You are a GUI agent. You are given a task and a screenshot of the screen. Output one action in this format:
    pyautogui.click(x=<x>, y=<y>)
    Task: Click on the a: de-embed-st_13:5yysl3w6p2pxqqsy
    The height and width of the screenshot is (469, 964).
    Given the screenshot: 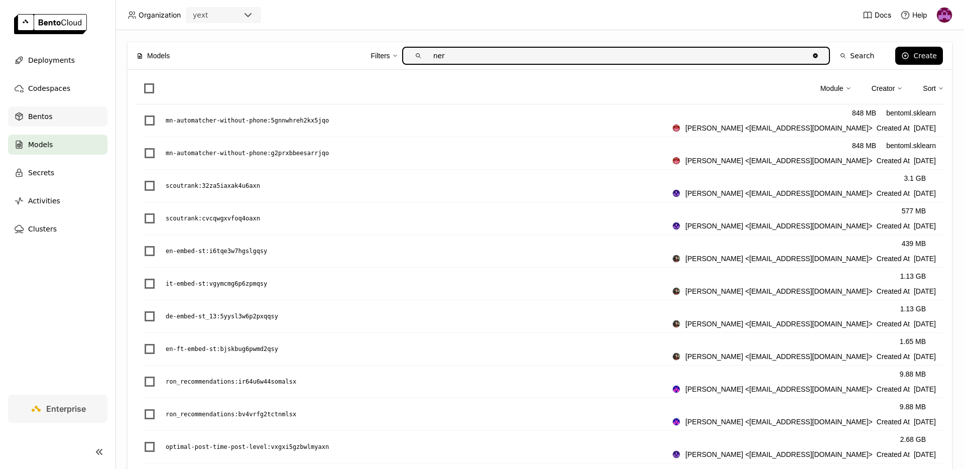 What is the action you would take?
    pyautogui.click(x=419, y=316)
    